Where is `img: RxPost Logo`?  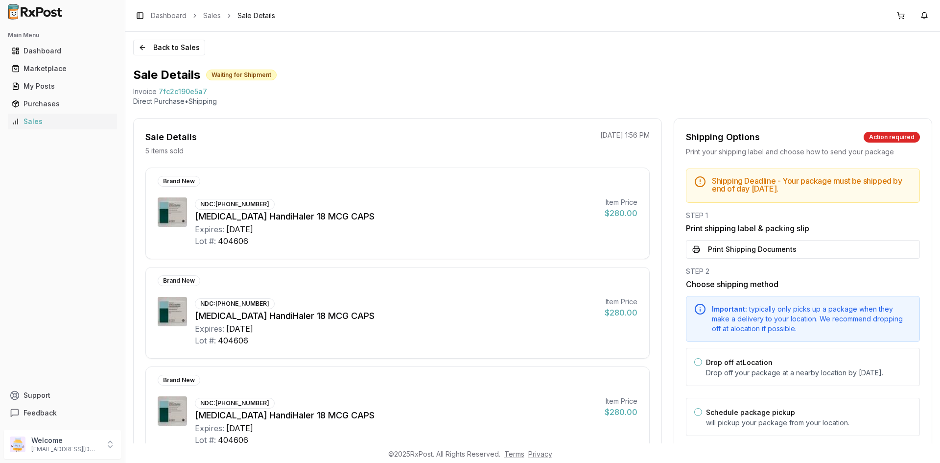
img: RxPost Logo is located at coordinates (35, 12).